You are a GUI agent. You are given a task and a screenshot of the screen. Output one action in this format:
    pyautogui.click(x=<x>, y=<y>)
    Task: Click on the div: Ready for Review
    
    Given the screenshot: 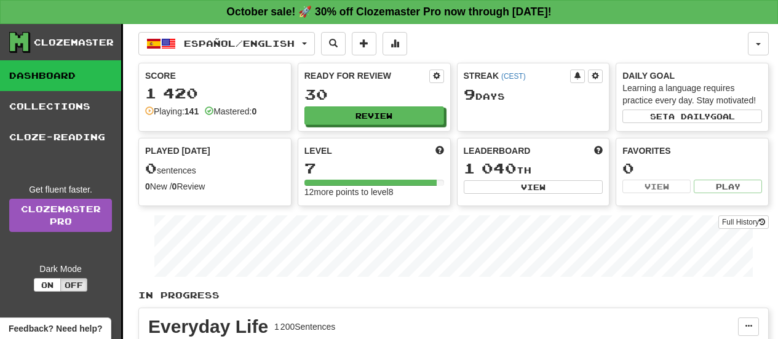 What is the action you would take?
    pyautogui.click(x=366, y=76)
    